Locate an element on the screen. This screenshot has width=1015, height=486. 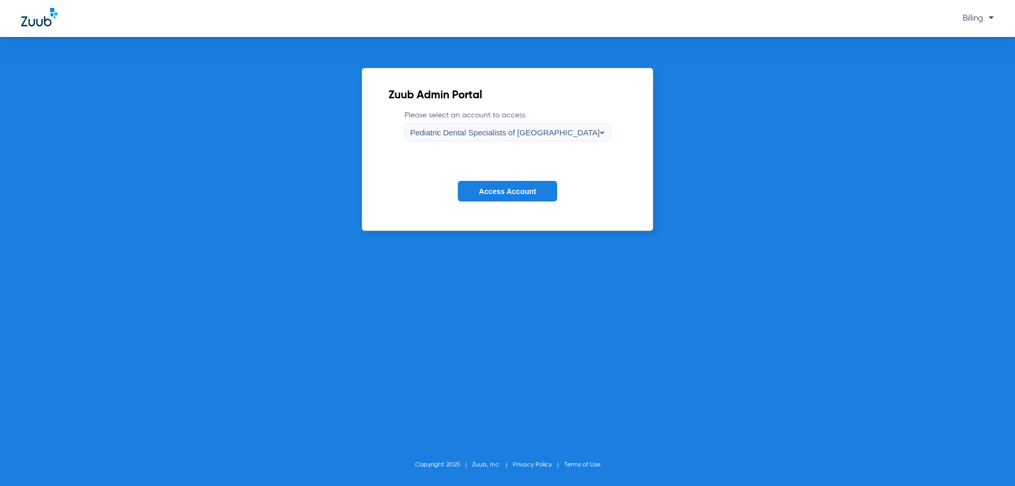
label: Please select an account to access is located at coordinates (507, 125).